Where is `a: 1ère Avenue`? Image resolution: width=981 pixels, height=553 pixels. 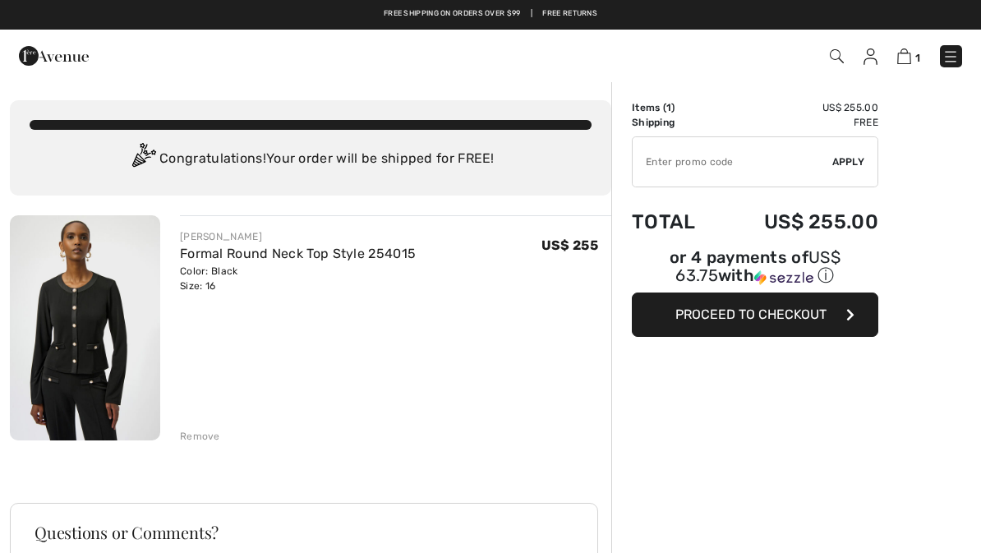
a: 1ère Avenue is located at coordinates (53, 54).